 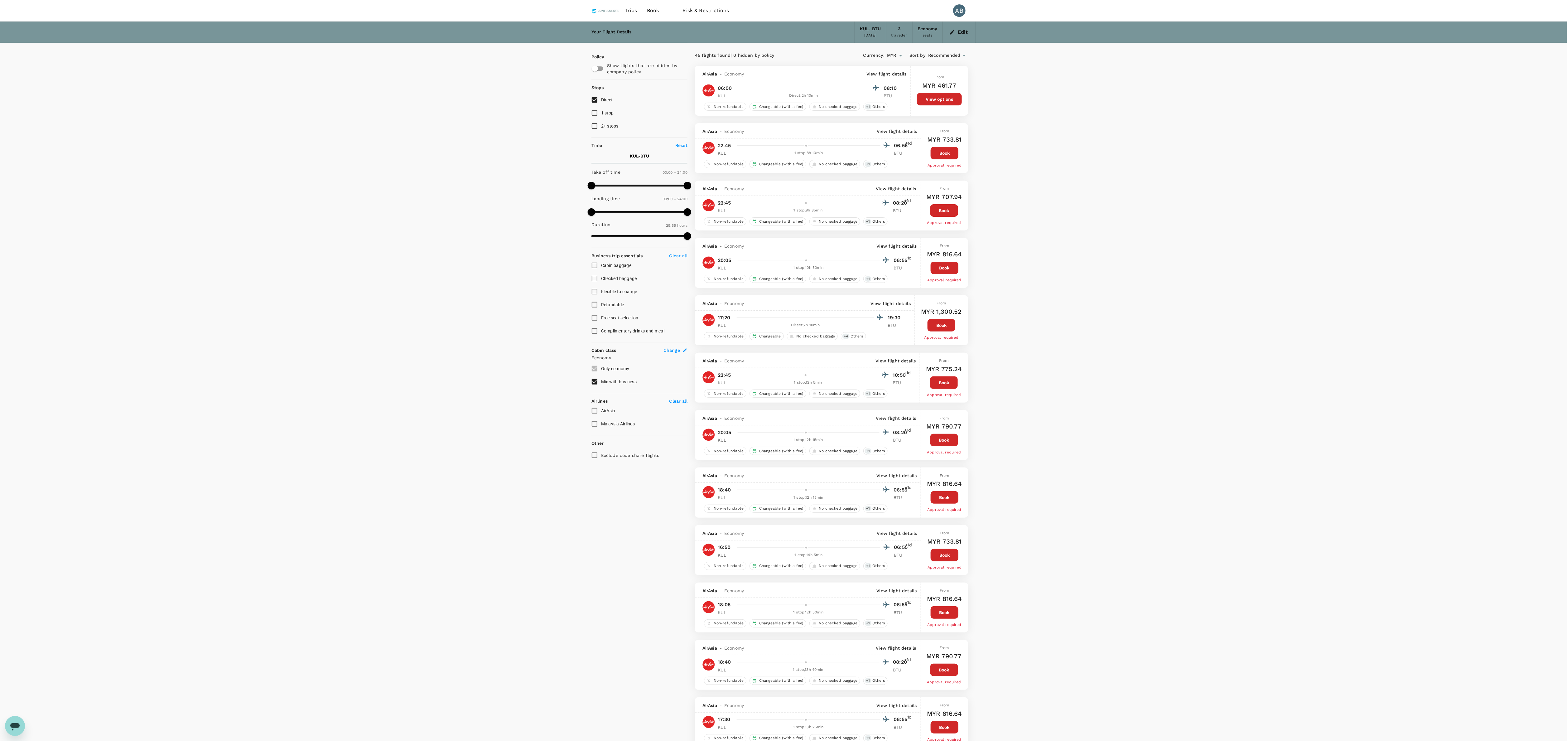 What do you see at coordinates (618, 424) in the screenshot?
I see `span: Malaysia Airlines` at bounding box center [618, 424].